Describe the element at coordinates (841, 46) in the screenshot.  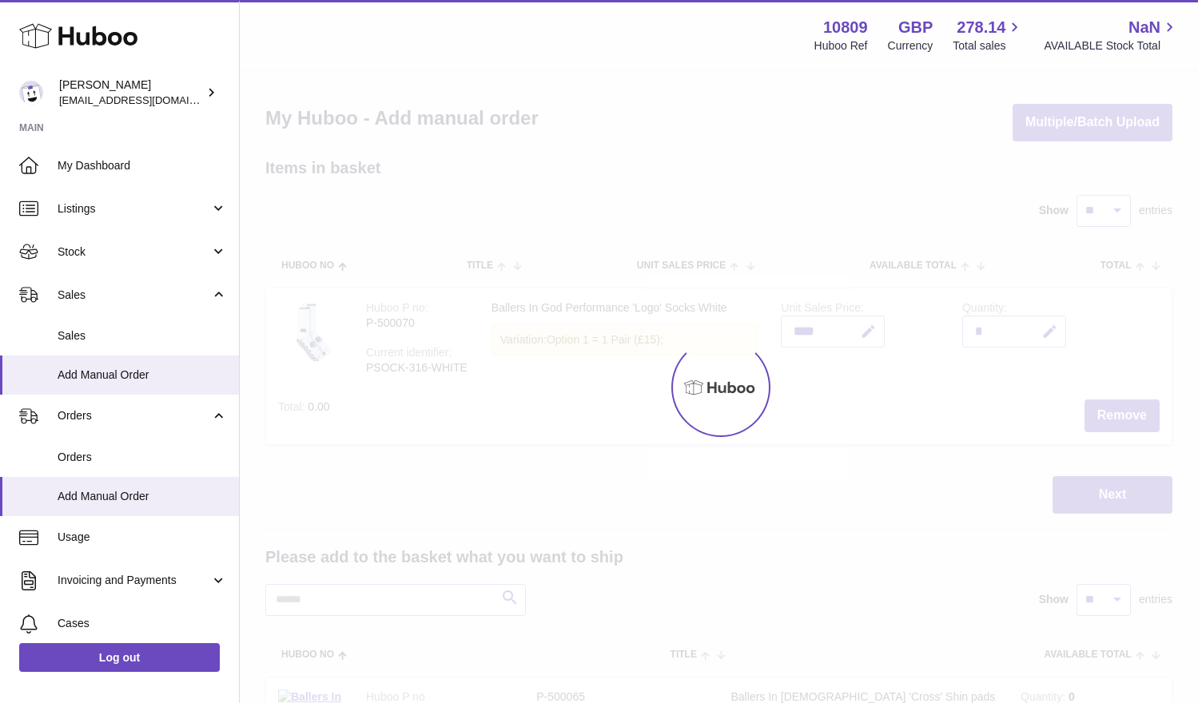
I see `div: Huboo Ref` at that location.